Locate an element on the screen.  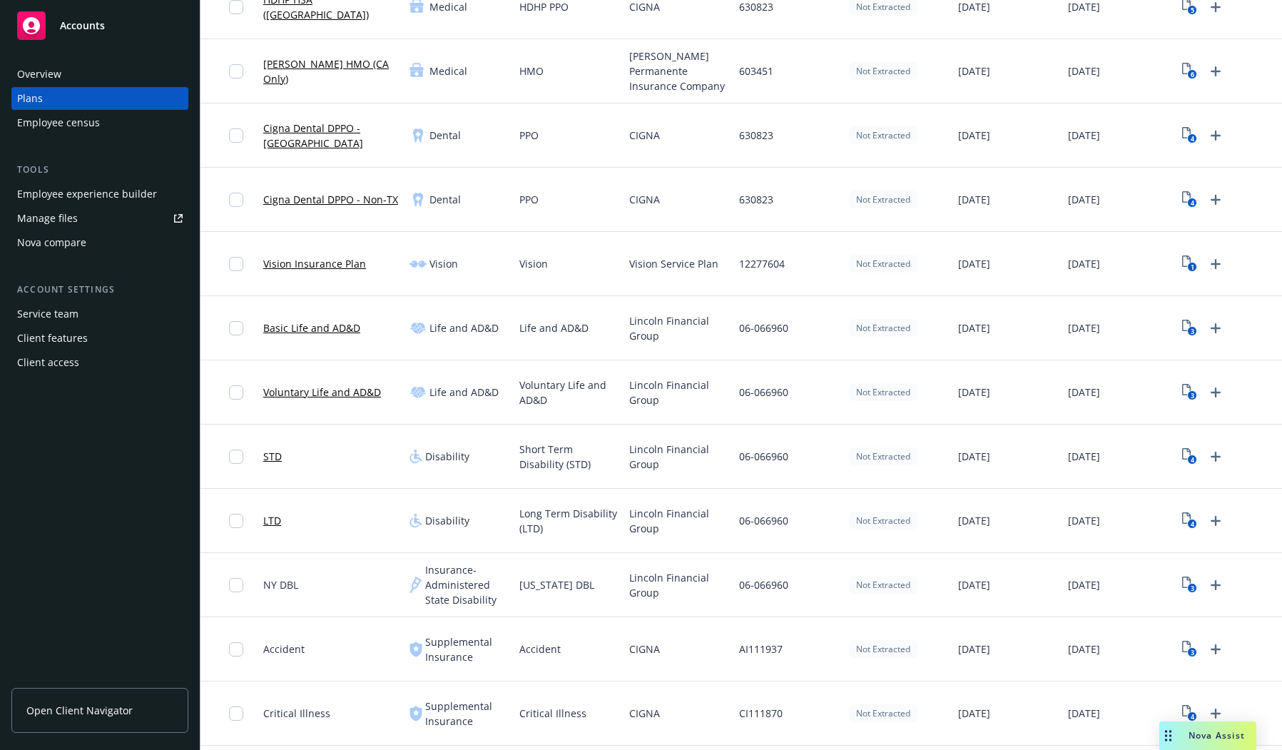
a: STD is located at coordinates (273, 456).